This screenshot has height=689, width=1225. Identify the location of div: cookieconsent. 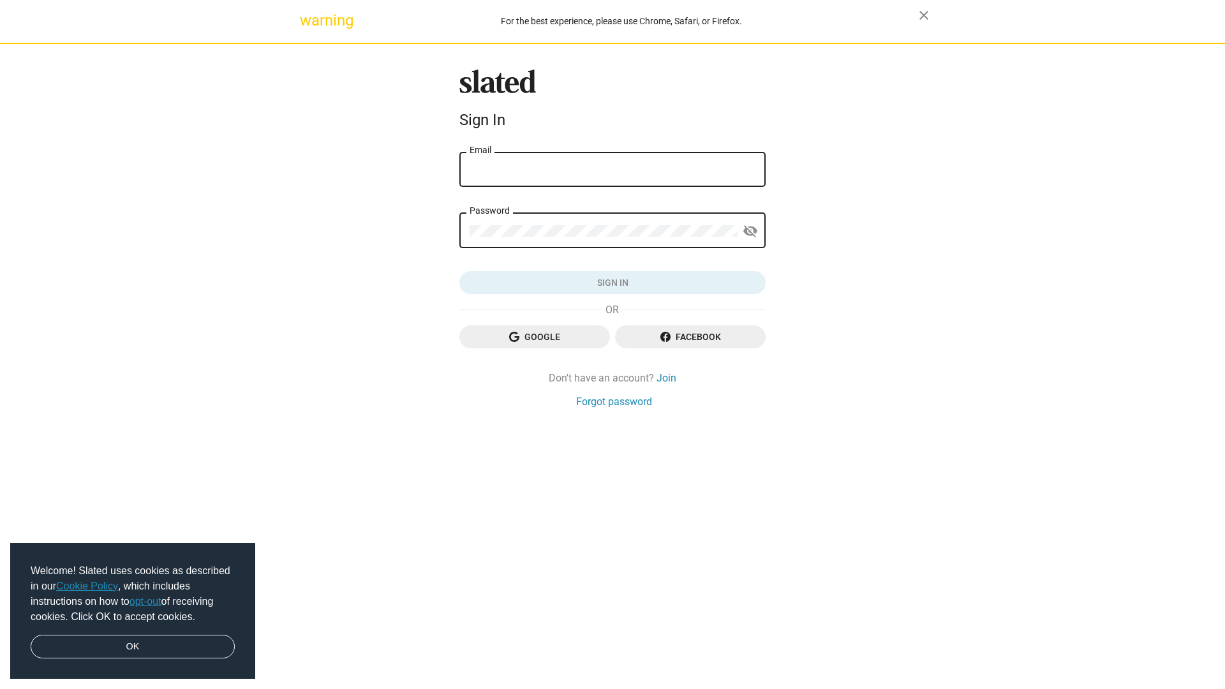
(133, 611).